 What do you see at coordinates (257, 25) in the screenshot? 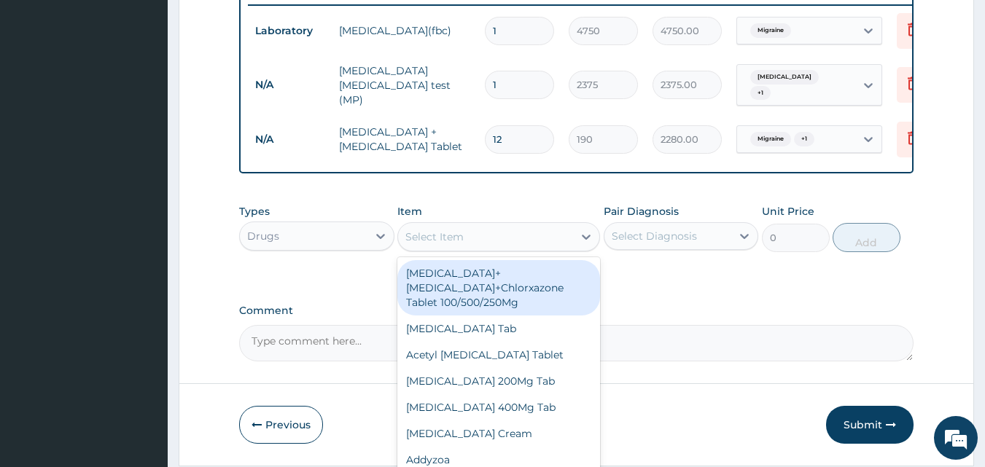
I see `div: Minimize live chat window` at bounding box center [257, 25].